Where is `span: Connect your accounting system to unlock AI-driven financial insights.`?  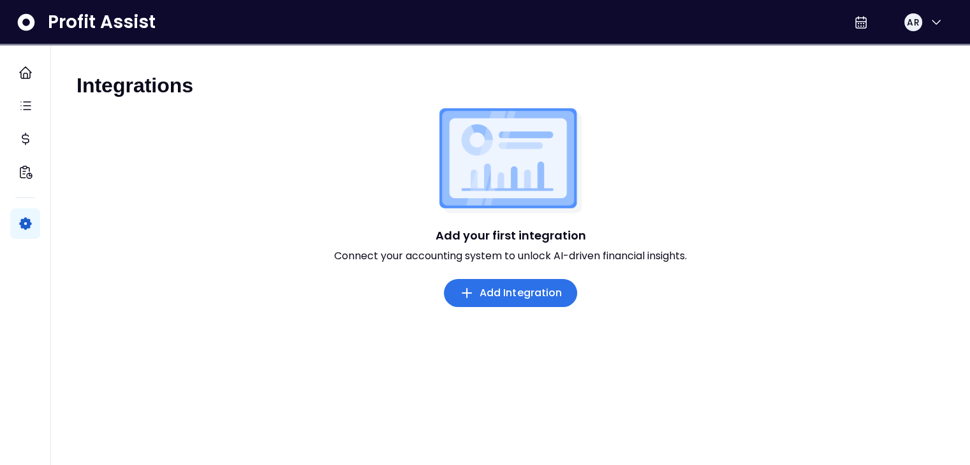 span: Connect your accounting system to unlock AI-driven financial insights. is located at coordinates (510, 256).